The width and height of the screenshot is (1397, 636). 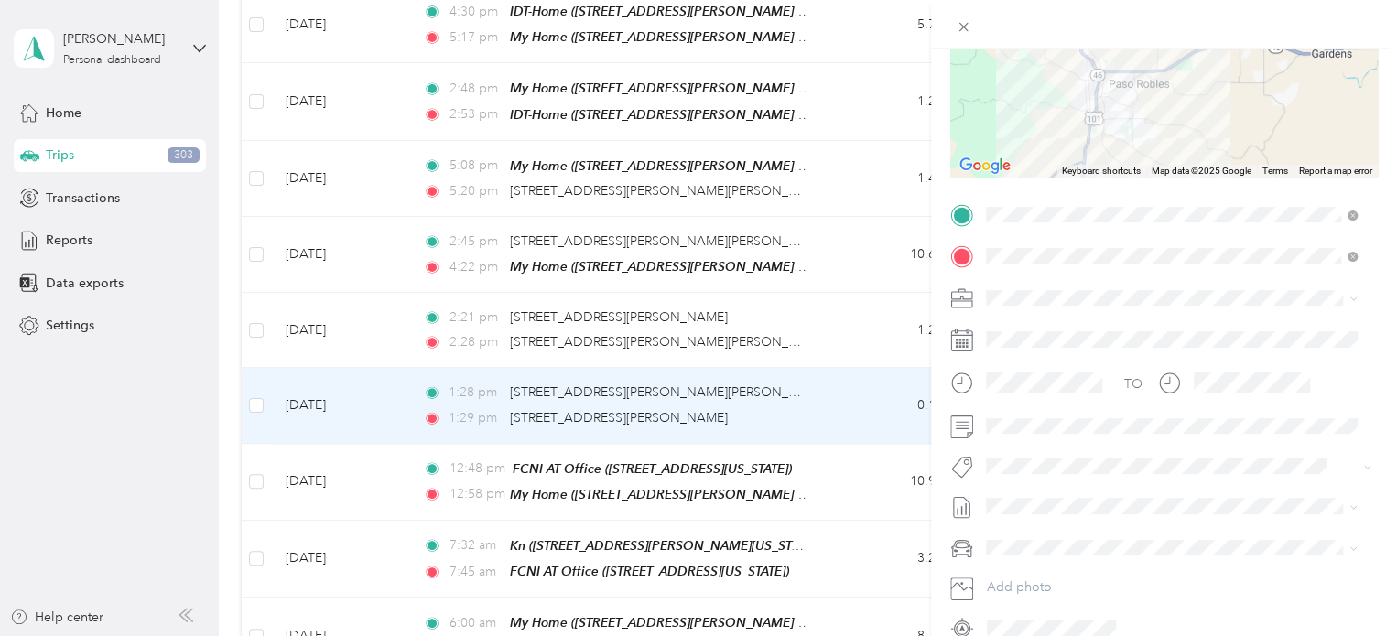 What do you see at coordinates (1275, 170) in the screenshot?
I see `a: Terms (opens in new tab)` at bounding box center [1275, 170].